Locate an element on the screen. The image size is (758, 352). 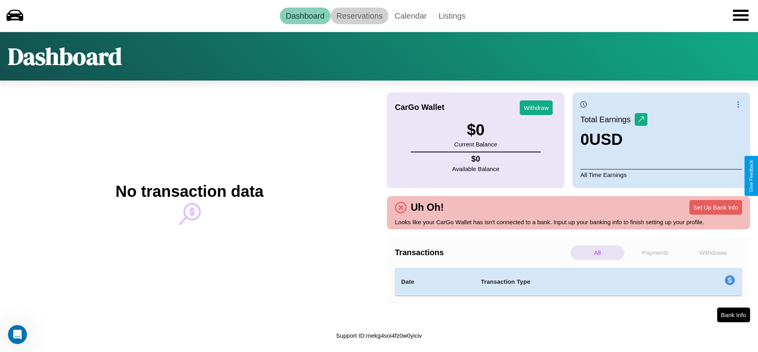
h4: Transactions is located at coordinates (482, 252).